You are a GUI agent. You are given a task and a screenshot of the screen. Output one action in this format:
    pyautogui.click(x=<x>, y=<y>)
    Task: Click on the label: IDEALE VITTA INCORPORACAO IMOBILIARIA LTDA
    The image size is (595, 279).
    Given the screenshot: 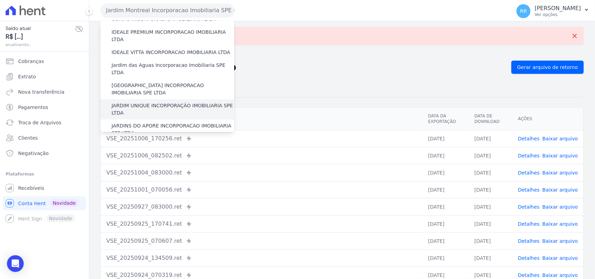 What is the action you would take?
    pyautogui.click(x=171, y=52)
    